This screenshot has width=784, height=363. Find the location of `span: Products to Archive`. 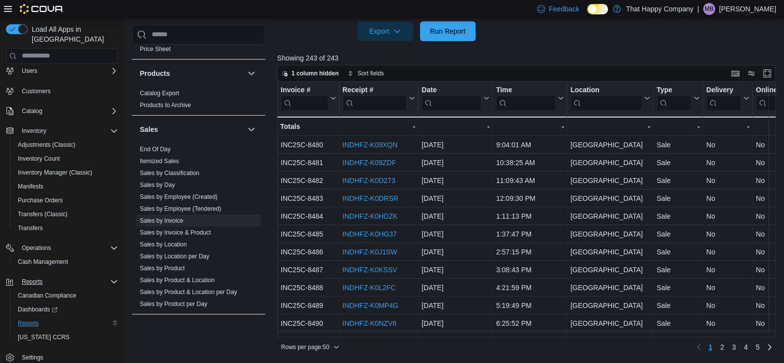

span: Products to Archive is located at coordinates (165, 105).